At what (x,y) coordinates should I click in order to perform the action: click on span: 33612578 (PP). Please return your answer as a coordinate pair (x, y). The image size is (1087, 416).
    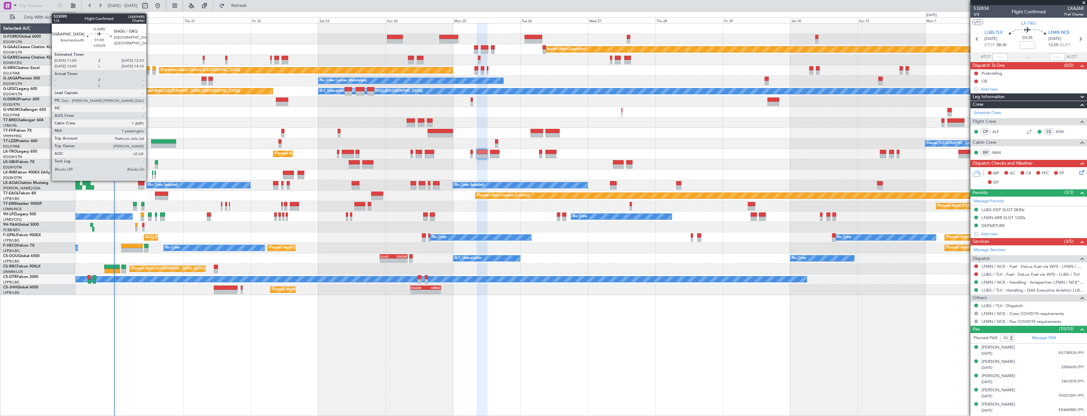
    Looking at the image, I should click on (1072, 382).